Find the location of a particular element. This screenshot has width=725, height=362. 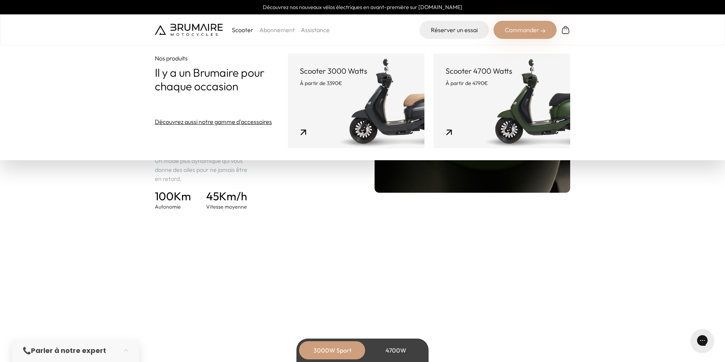

h4: Km is located at coordinates (173, 196).